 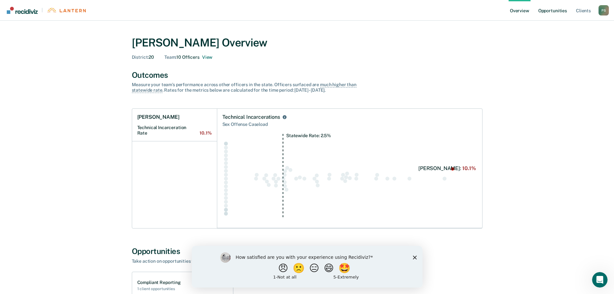 What do you see at coordinates (159, 288) in the screenshot?
I see `h2: 1 client opportunities` at bounding box center [159, 288].